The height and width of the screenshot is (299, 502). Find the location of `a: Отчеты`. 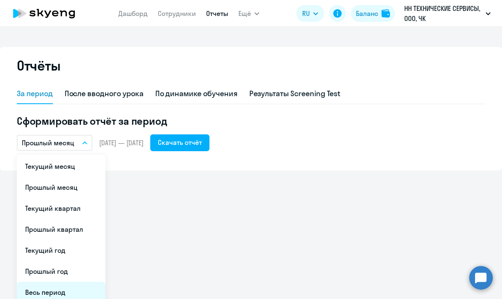

a: Отчеты is located at coordinates (217, 13).